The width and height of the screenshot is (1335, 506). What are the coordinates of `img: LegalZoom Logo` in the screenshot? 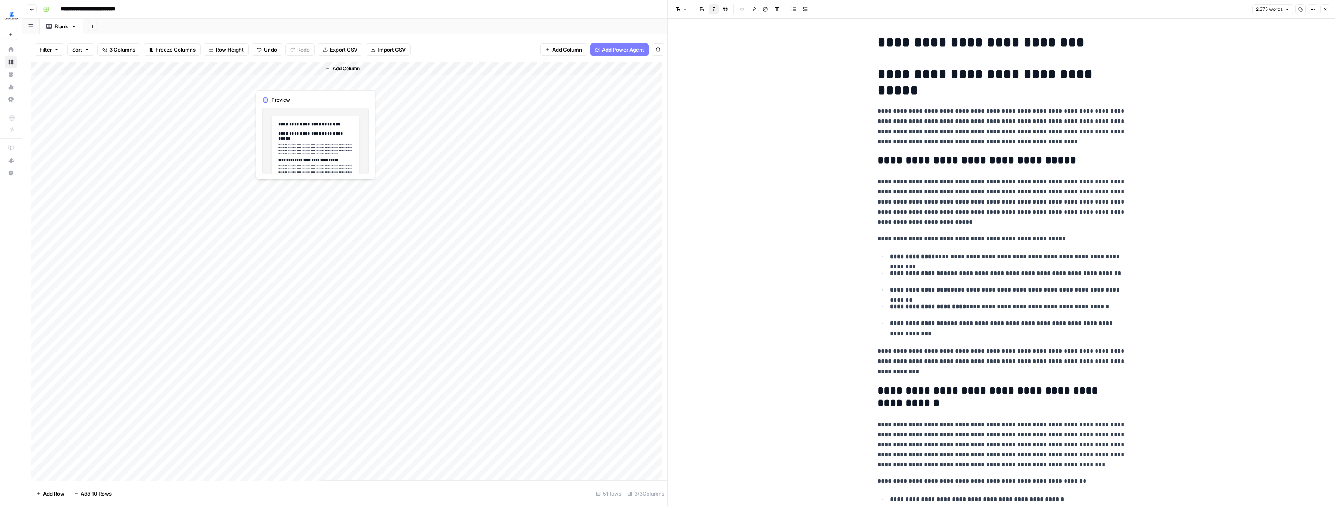 It's located at (12, 16).